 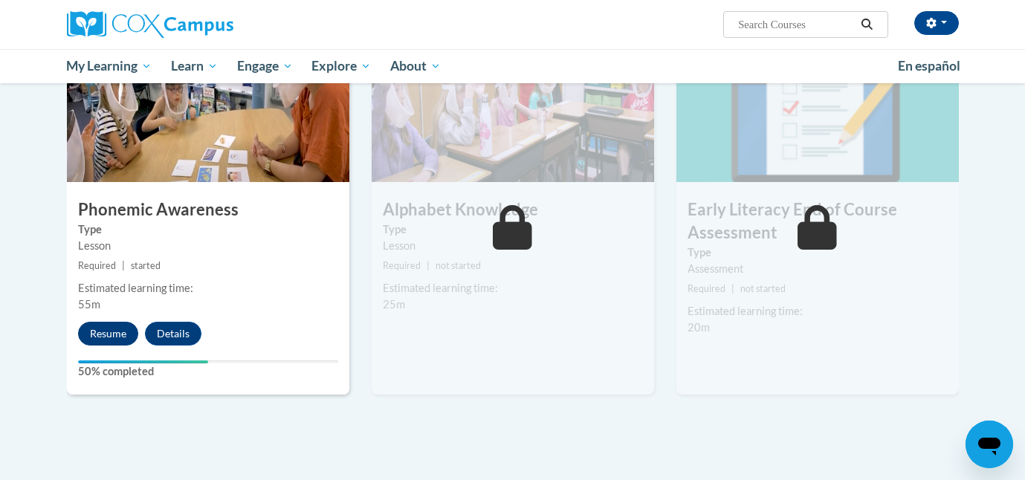 I want to click on span: En español, so click(x=929, y=65).